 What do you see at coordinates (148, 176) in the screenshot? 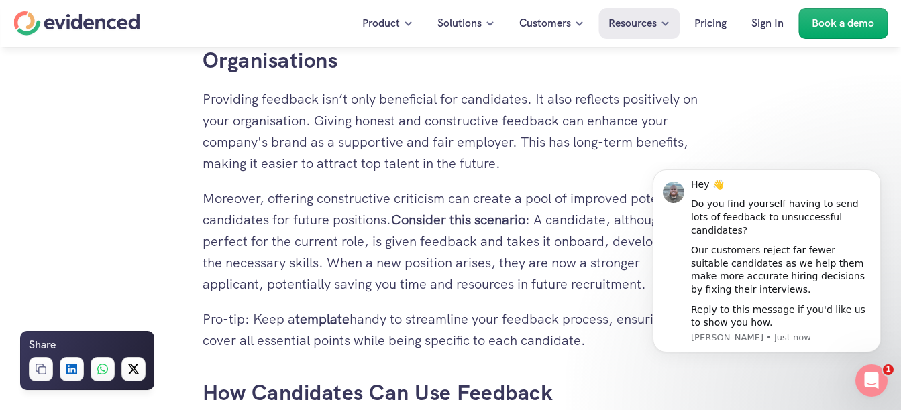
I see `p: Message from Lewis, sent Just now` at bounding box center [148, 176].